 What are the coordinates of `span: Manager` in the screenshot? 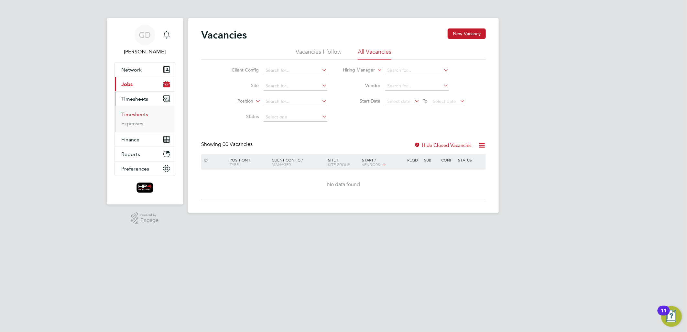 It's located at (281, 164).